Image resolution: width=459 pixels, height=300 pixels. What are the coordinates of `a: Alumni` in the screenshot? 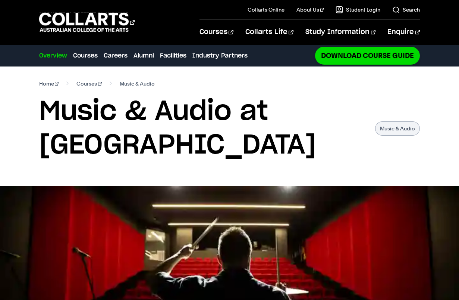 It's located at (144, 56).